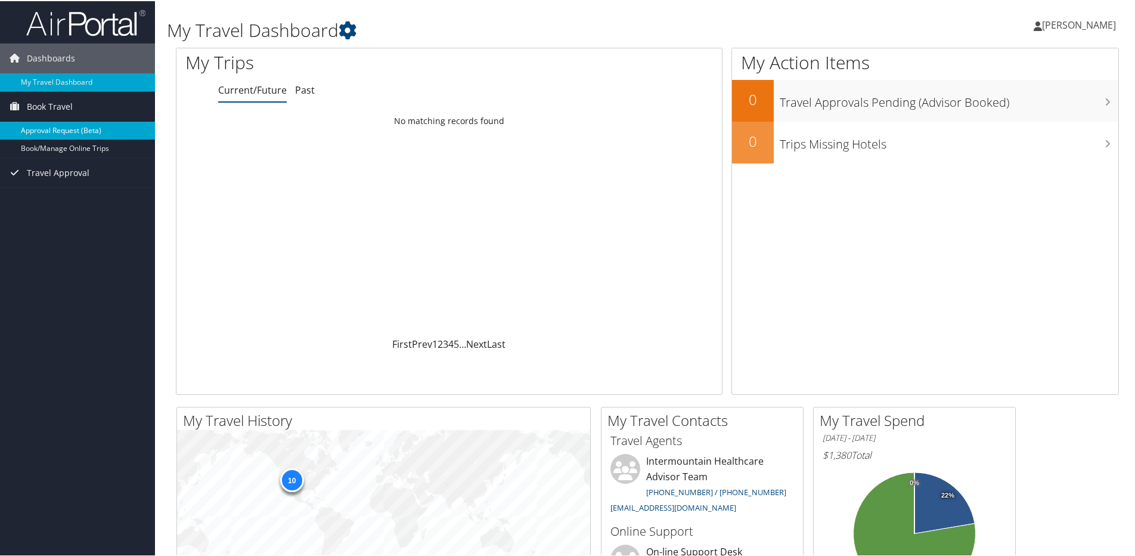 This screenshot has width=1135, height=556. Describe the element at coordinates (58, 172) in the screenshot. I see `span: Travel Approval` at that location.